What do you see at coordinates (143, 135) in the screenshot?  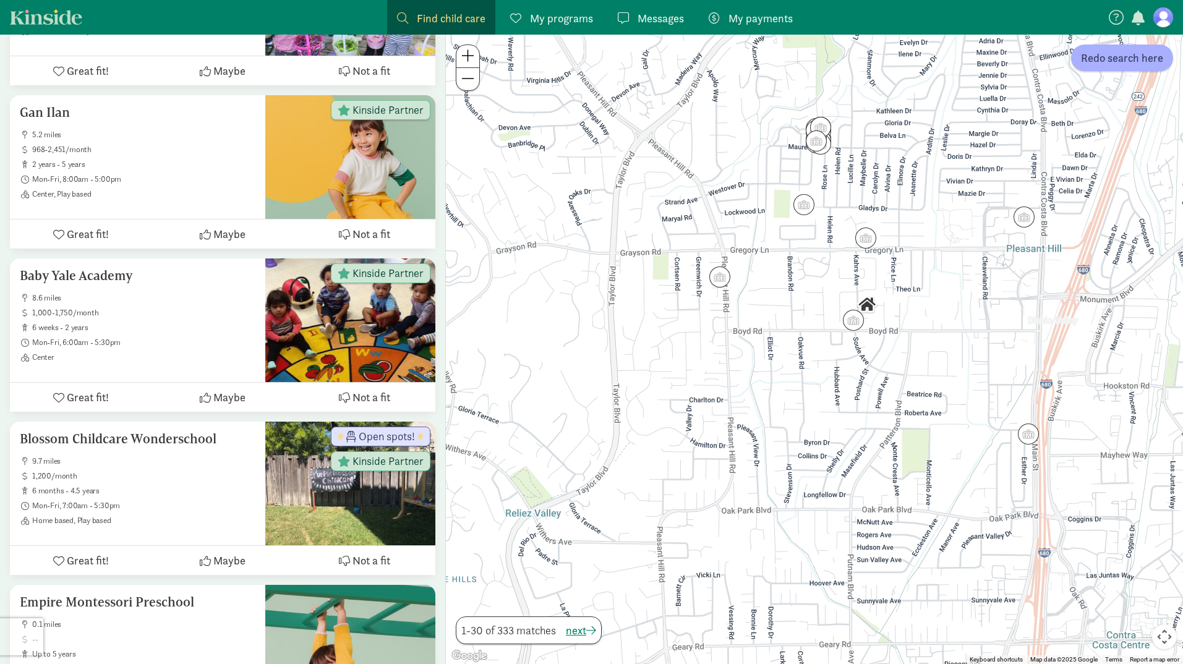 I see `span: 5.2 miles` at bounding box center [143, 135].